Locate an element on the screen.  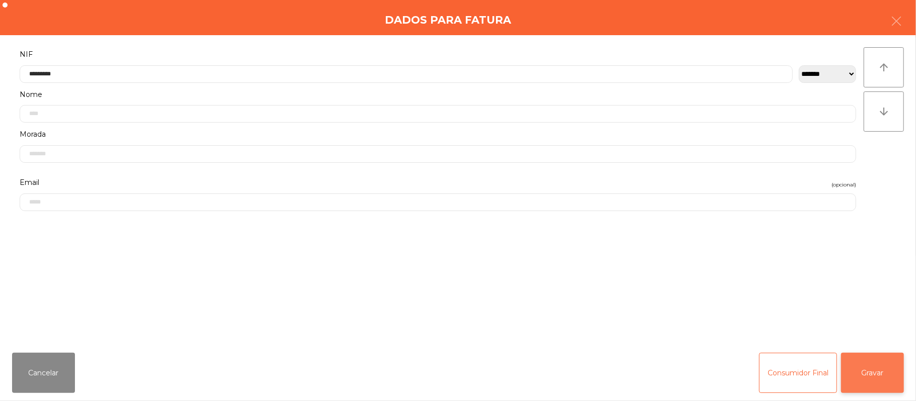
span: (opcional) is located at coordinates (843, 185).